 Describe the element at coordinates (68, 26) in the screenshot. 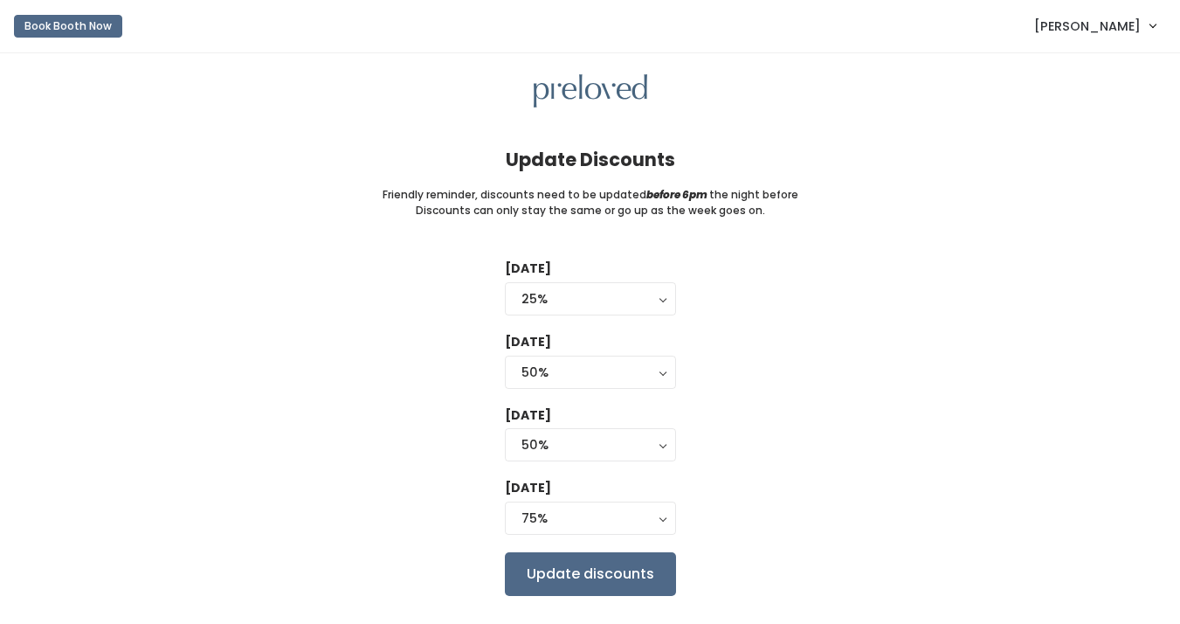

I see `button: Book Booth Now` at that location.